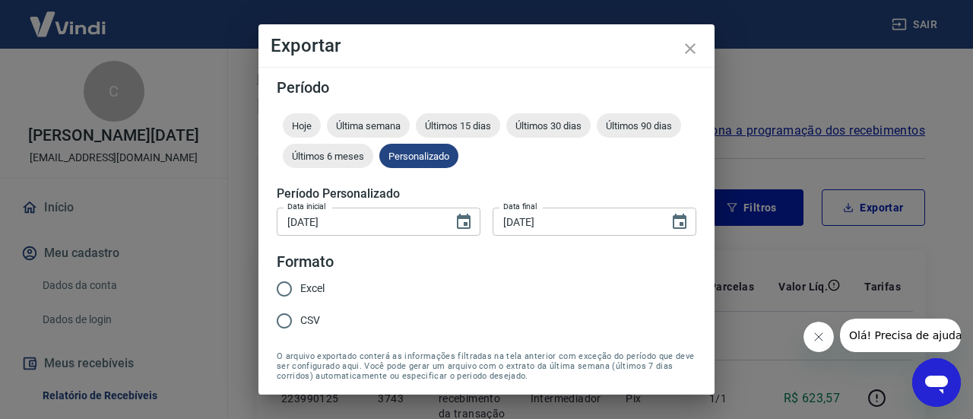  What do you see at coordinates (302, 125) in the screenshot?
I see `span: Hoje` at bounding box center [302, 125].